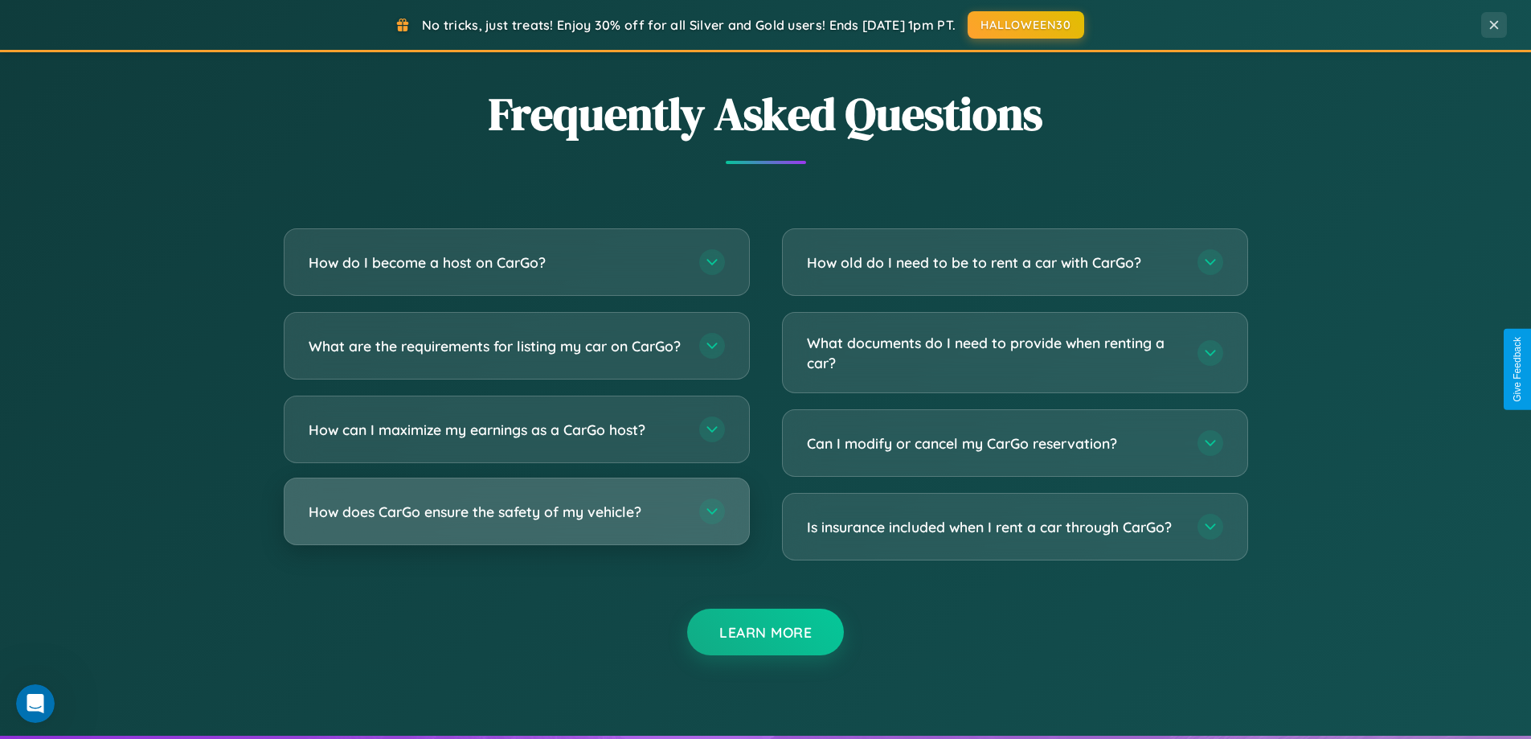  What do you see at coordinates (496, 346) in the screenshot?
I see `h3: What are the requirements for listing my car on CarGo?` at bounding box center [496, 346].